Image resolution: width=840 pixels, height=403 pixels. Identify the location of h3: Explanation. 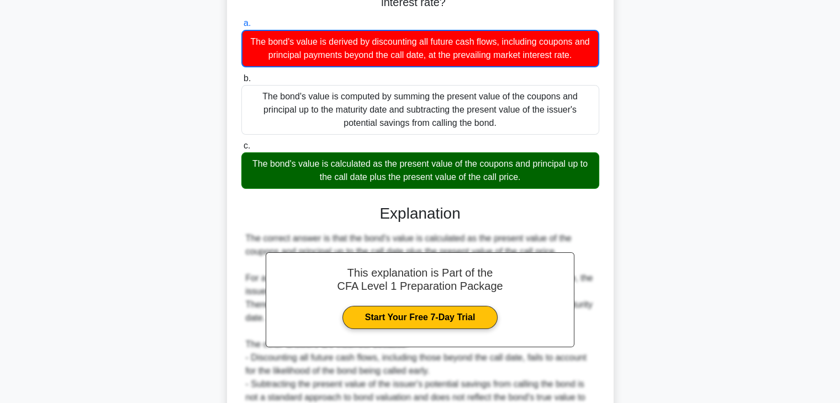
(421, 214).